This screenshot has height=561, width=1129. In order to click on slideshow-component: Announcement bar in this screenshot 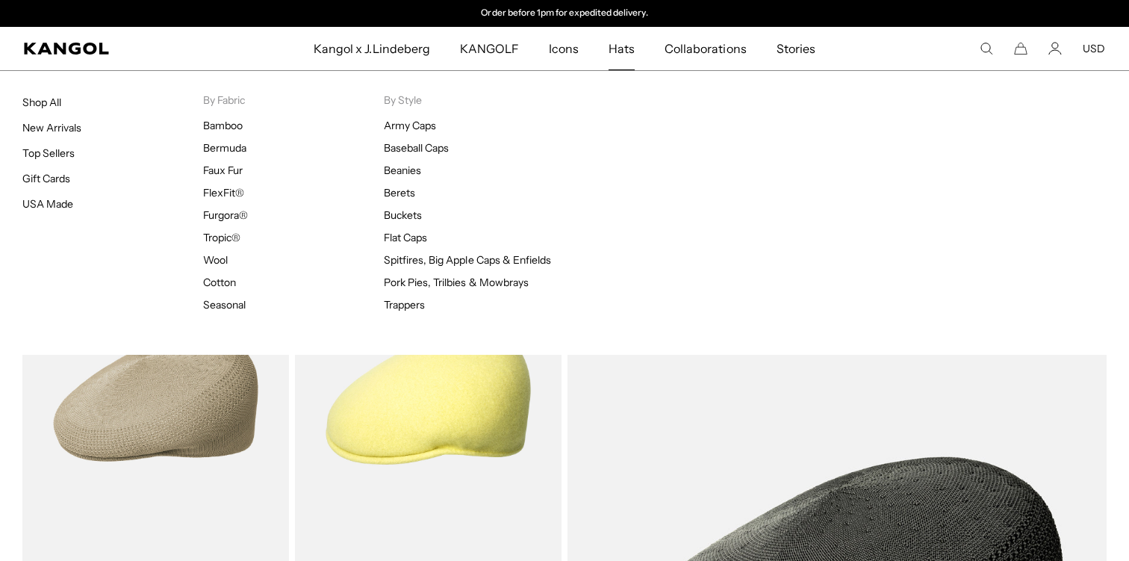, I will do `click(564, 13)`.